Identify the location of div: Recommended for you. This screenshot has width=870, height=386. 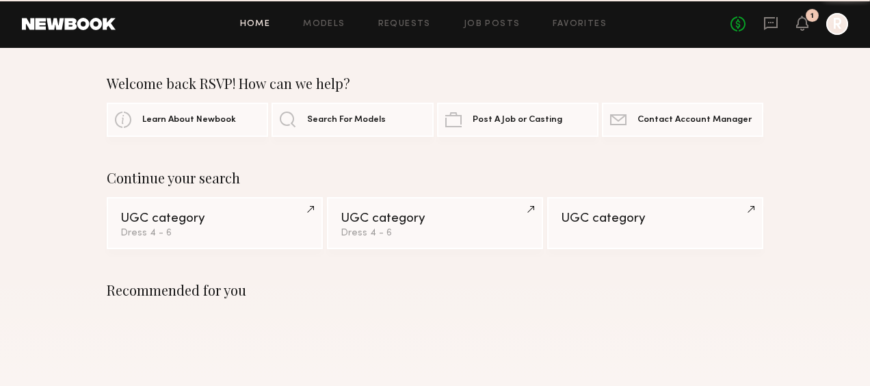
(435, 290).